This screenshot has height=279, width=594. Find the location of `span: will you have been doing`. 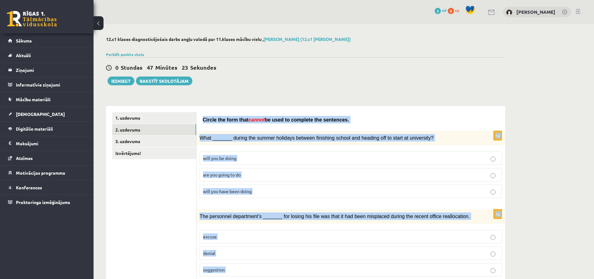

span: will you have been doing is located at coordinates (227, 191).